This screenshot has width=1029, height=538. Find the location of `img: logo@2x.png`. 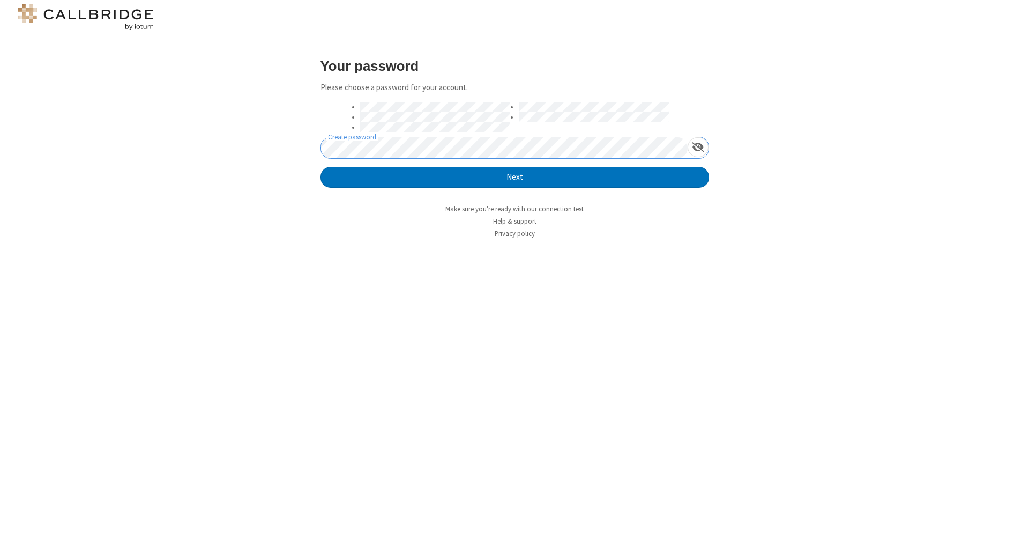

img: logo@2x.png is located at coordinates (86, 17).